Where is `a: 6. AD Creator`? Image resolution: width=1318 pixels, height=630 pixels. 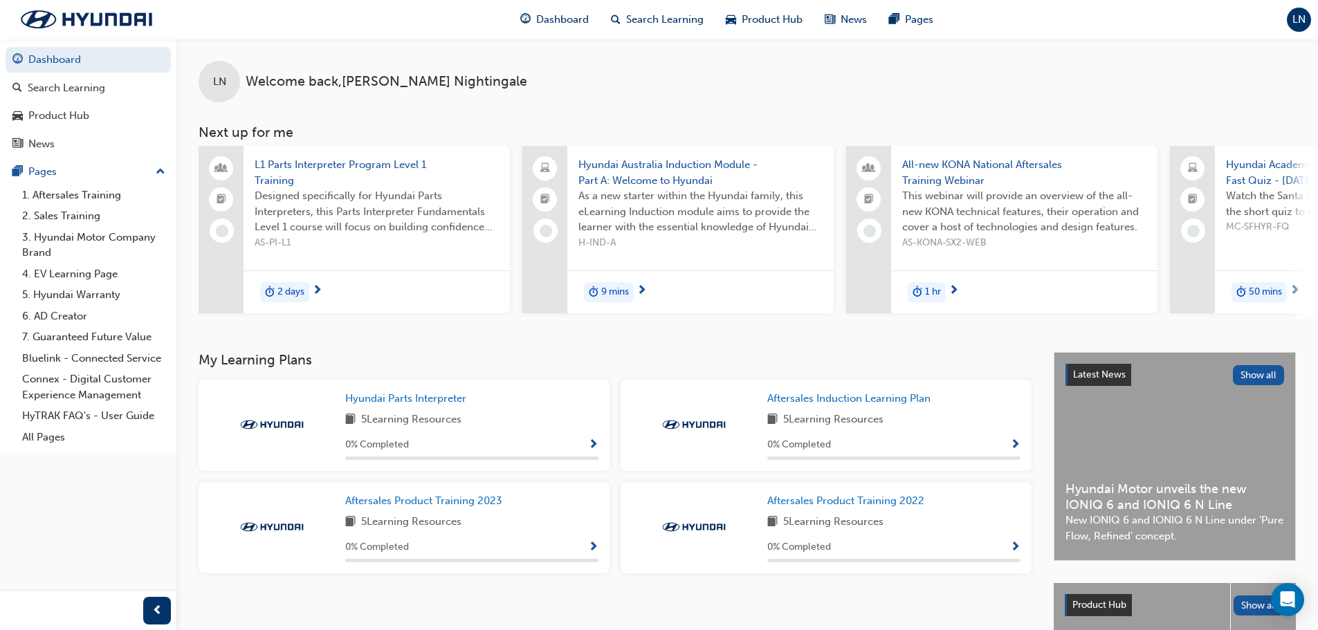
a: 6. AD Creator is located at coordinates (93, 316).